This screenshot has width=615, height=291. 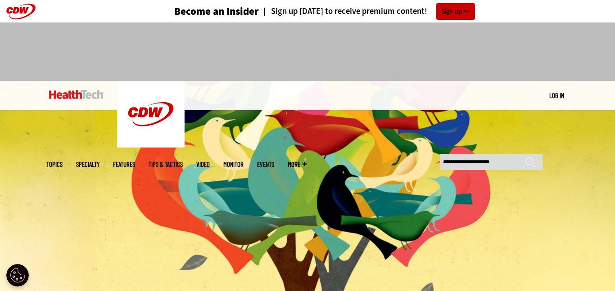 What do you see at coordinates (233, 164) in the screenshot?
I see `a: MonITor` at bounding box center [233, 164].